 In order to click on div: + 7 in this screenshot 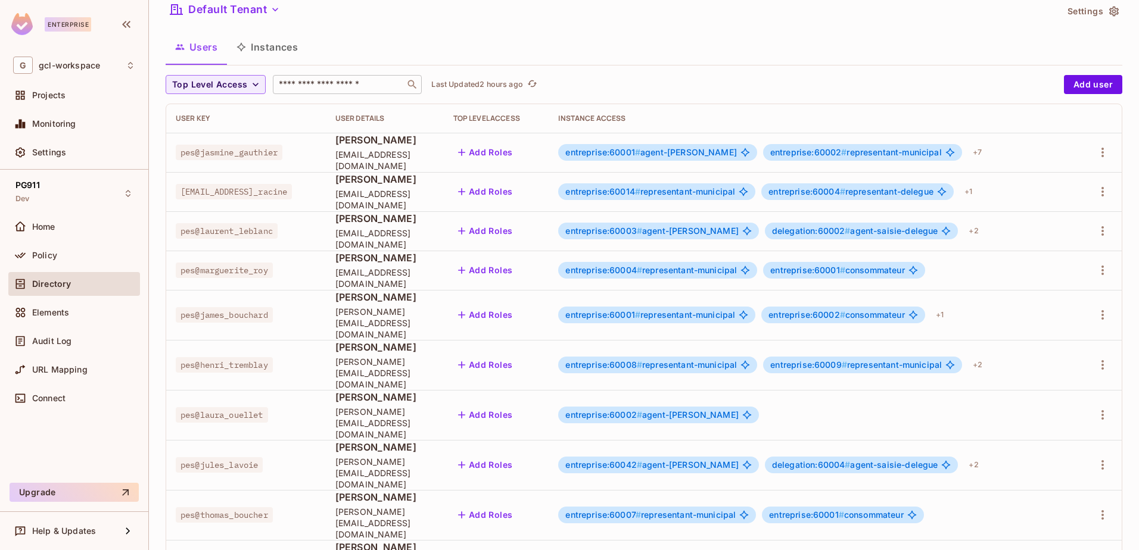, I will do `click(977, 152)`.